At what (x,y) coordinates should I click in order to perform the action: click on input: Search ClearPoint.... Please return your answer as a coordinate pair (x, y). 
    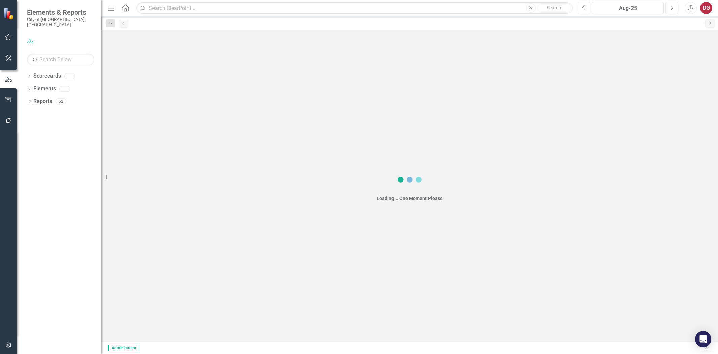
    Looking at the image, I should click on (355, 8).